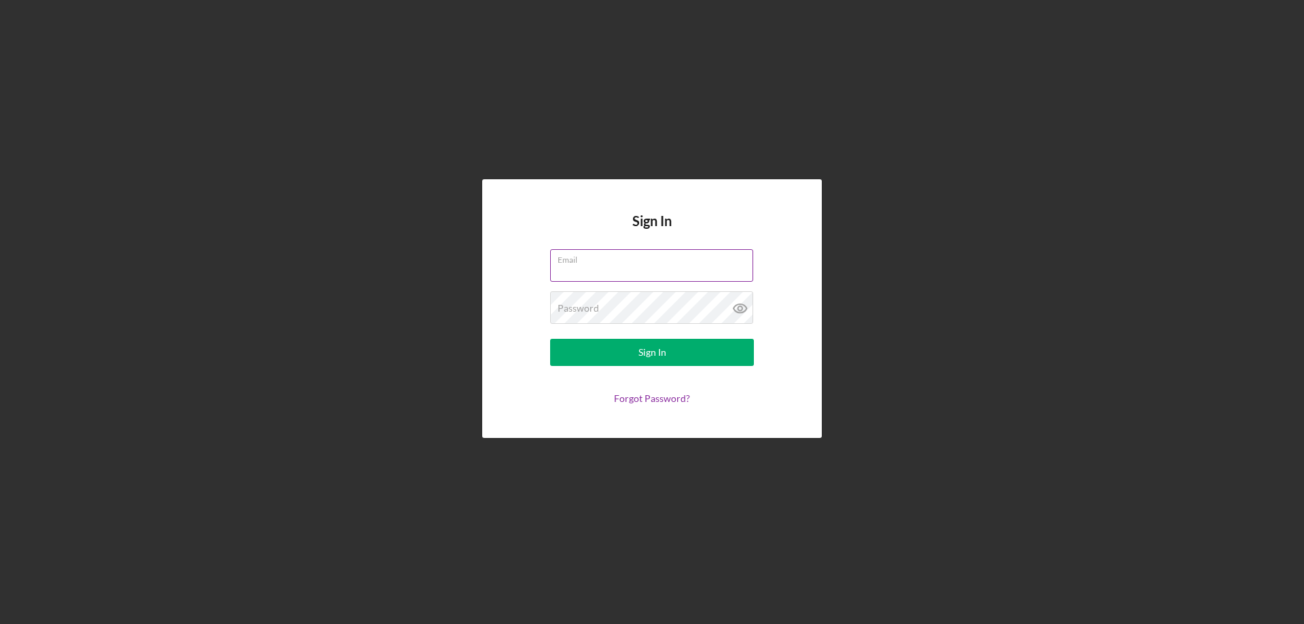 This screenshot has height=624, width=1304. What do you see at coordinates (652, 231) in the screenshot?
I see `h4: Sign In` at bounding box center [652, 231].